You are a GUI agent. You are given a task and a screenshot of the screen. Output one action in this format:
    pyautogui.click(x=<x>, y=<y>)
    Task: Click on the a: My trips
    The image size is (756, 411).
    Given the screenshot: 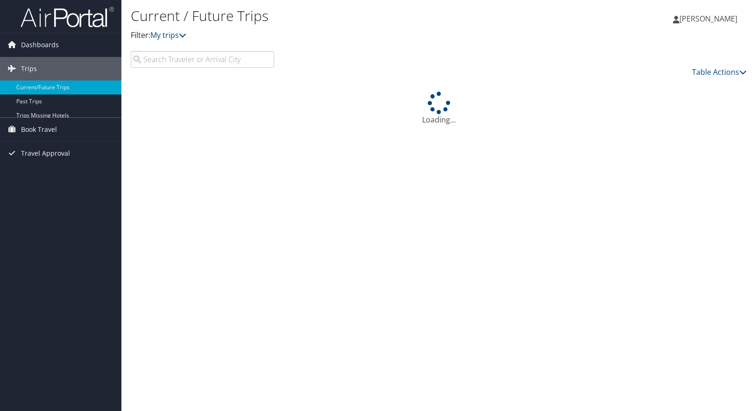 What is the action you would take?
    pyautogui.click(x=168, y=35)
    